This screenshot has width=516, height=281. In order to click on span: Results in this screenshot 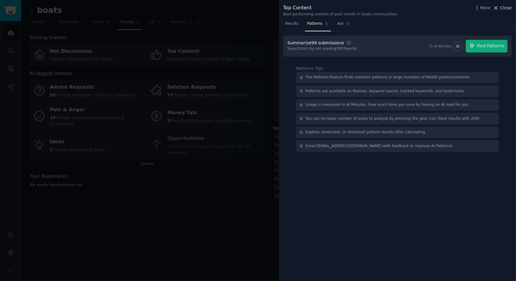, I will do `click(292, 24)`.